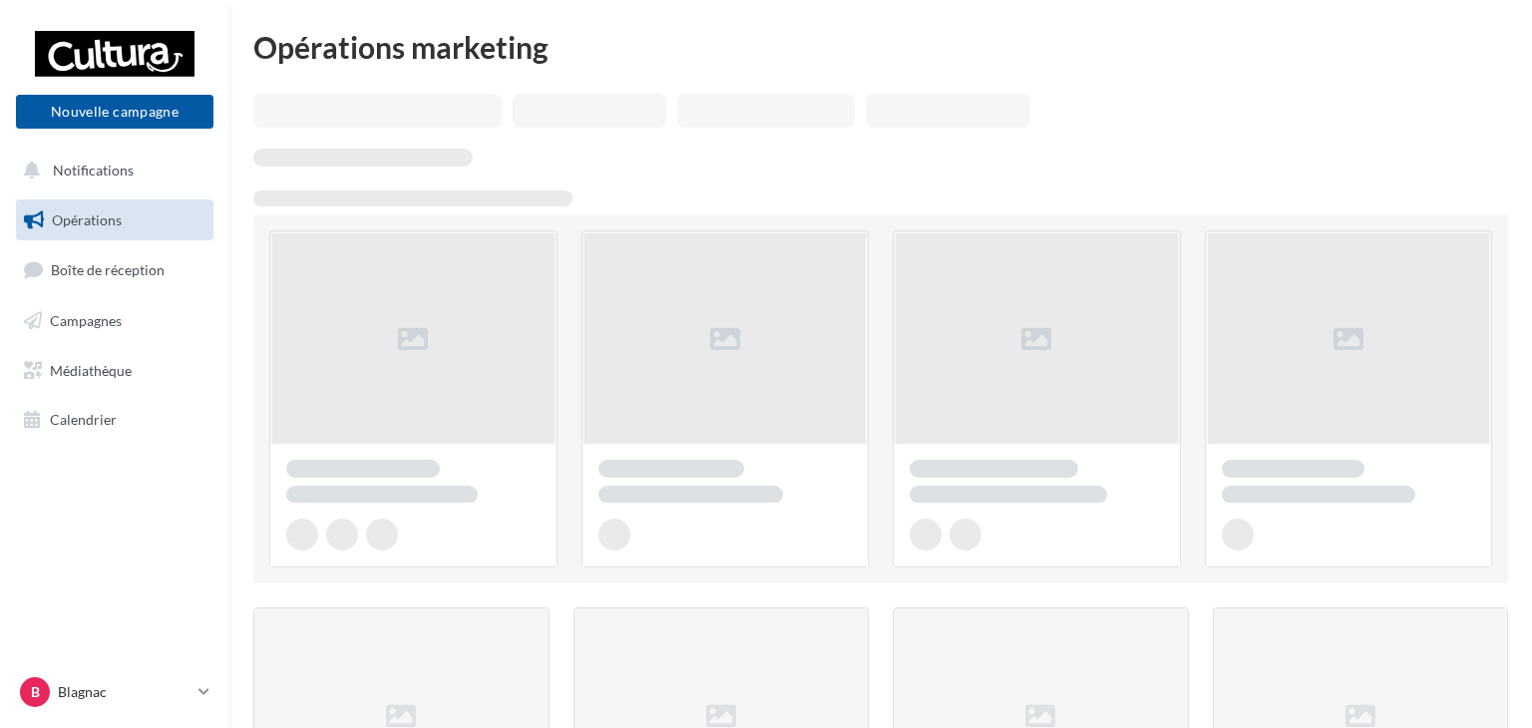 The image size is (1532, 728). I want to click on div: Opérations marketing, so click(881, 47).